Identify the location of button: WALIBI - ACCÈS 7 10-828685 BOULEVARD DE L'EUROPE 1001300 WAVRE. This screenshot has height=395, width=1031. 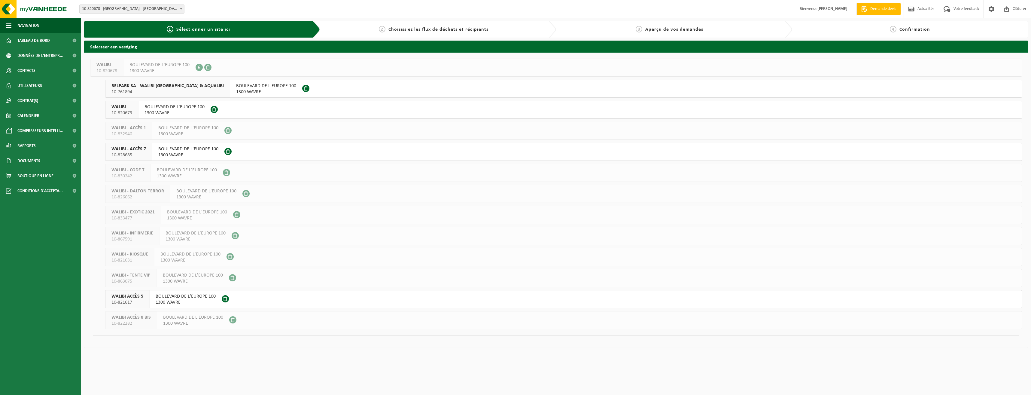
(564, 152).